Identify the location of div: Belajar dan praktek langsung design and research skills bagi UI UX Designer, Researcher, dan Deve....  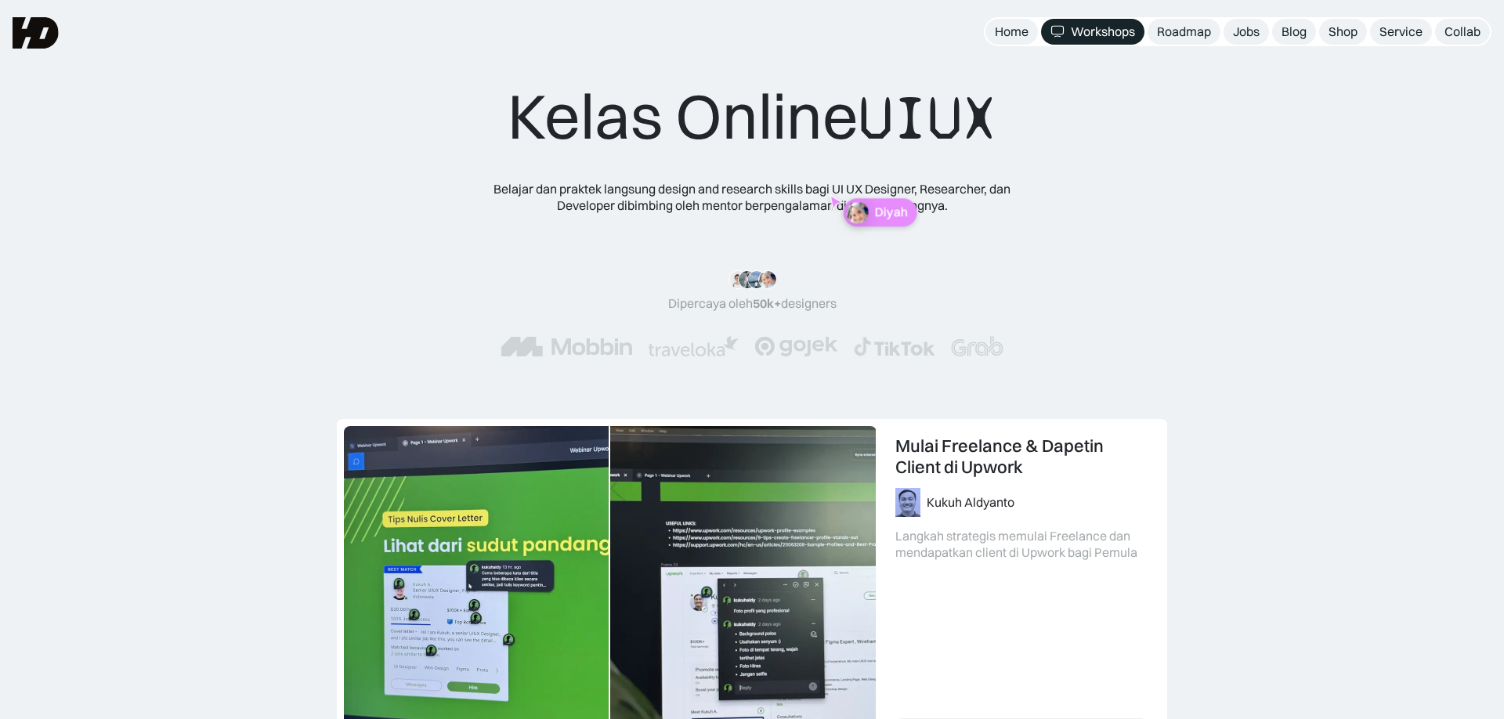
(752, 197).